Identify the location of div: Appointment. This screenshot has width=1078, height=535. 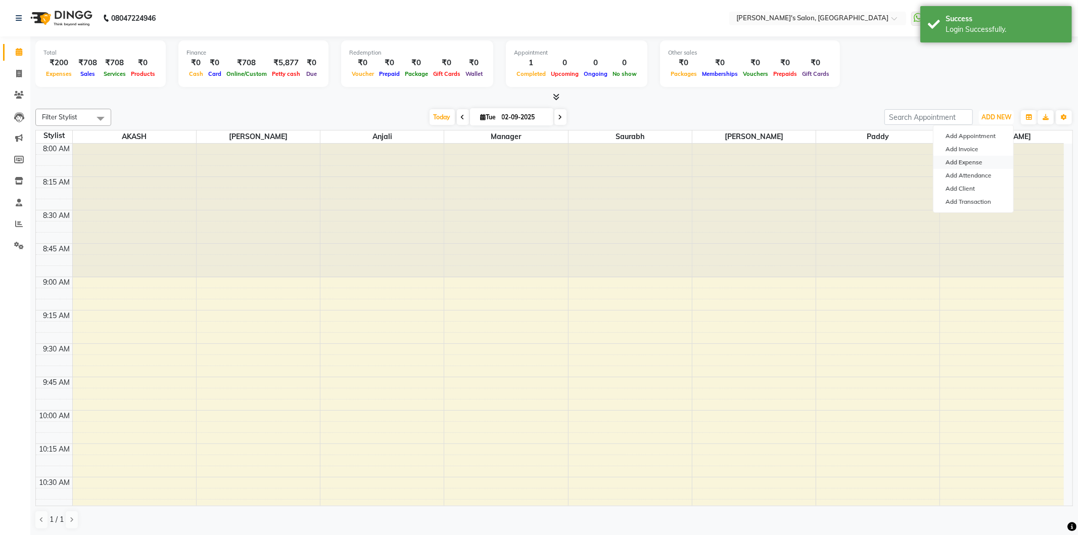
(577, 53).